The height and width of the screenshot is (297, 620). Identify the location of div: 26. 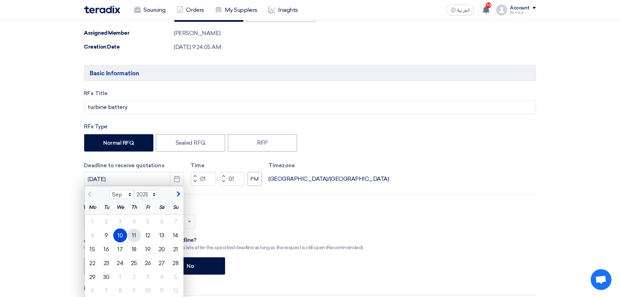
(148, 263).